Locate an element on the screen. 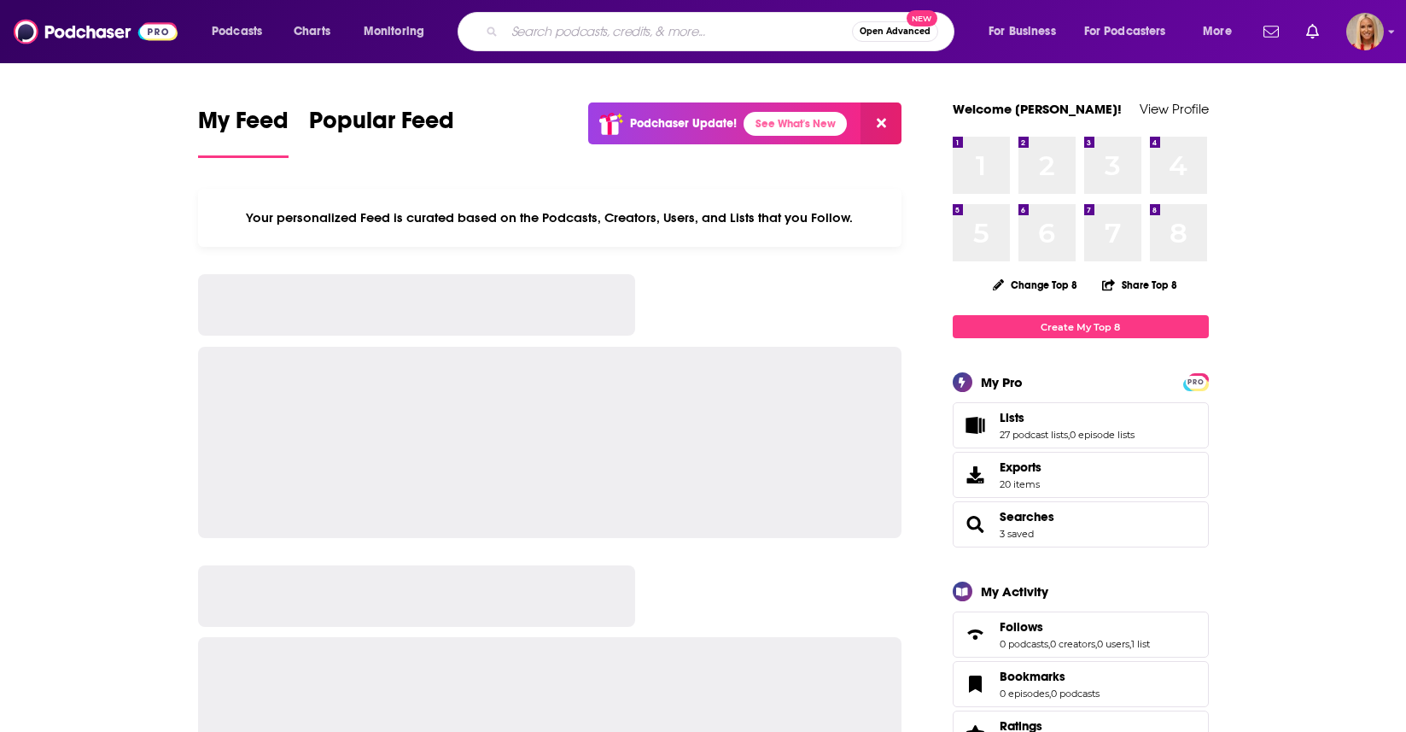 The height and width of the screenshot is (732, 1406). span: Charts is located at coordinates (312, 32).